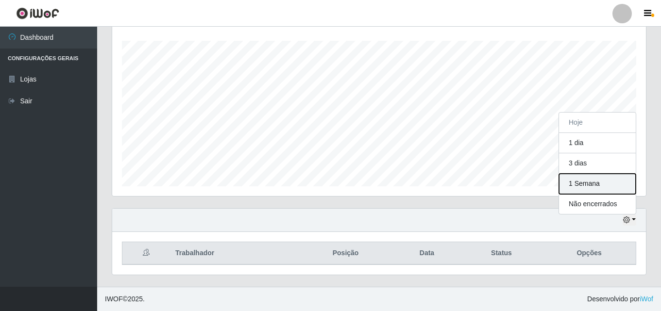  Describe the element at coordinates (37, 13) in the screenshot. I see `img: CoreUI Logo` at that location.